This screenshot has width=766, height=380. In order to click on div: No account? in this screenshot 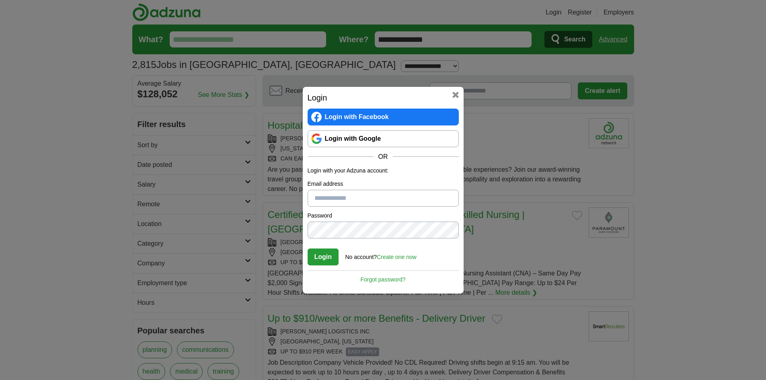, I will do `click(381, 255)`.